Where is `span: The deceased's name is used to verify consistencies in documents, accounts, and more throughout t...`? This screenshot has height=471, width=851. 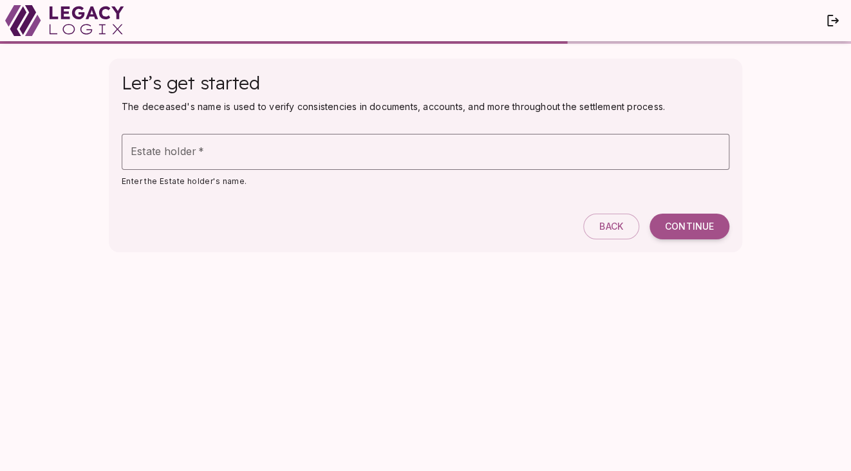
span: The deceased's name is used to verify consistencies in documents, accounts, and more throughout t... is located at coordinates (393, 106).